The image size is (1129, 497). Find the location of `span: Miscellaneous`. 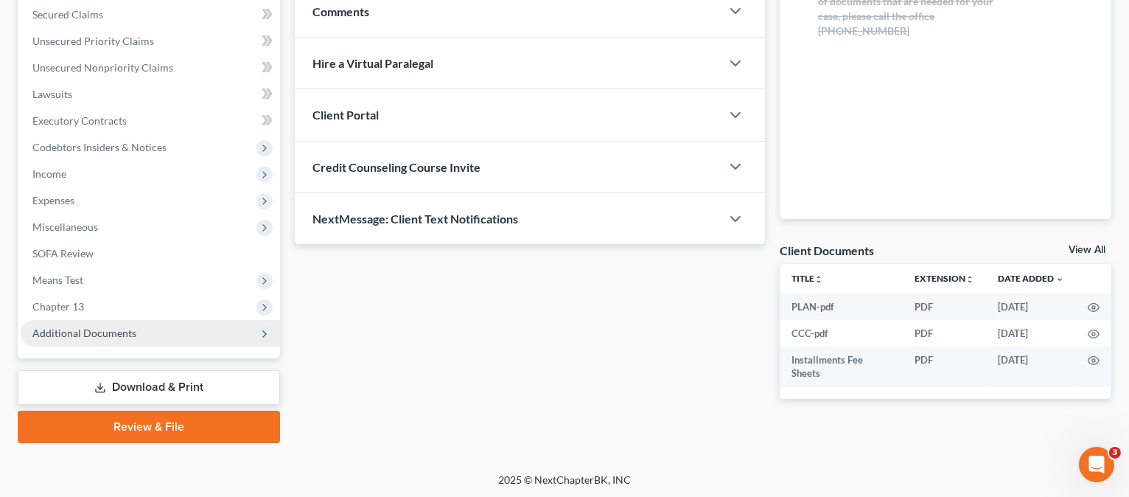

span: Miscellaneous is located at coordinates (65, 226).